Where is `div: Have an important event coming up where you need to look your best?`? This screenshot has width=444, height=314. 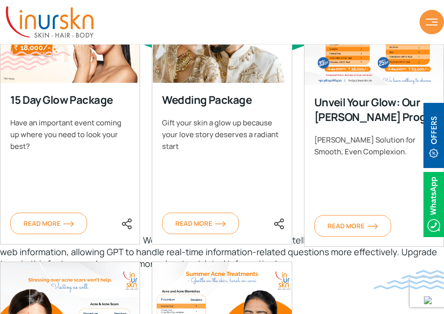
div: Have an important event coming up where you need to look your best? is located at coordinates (70, 135).